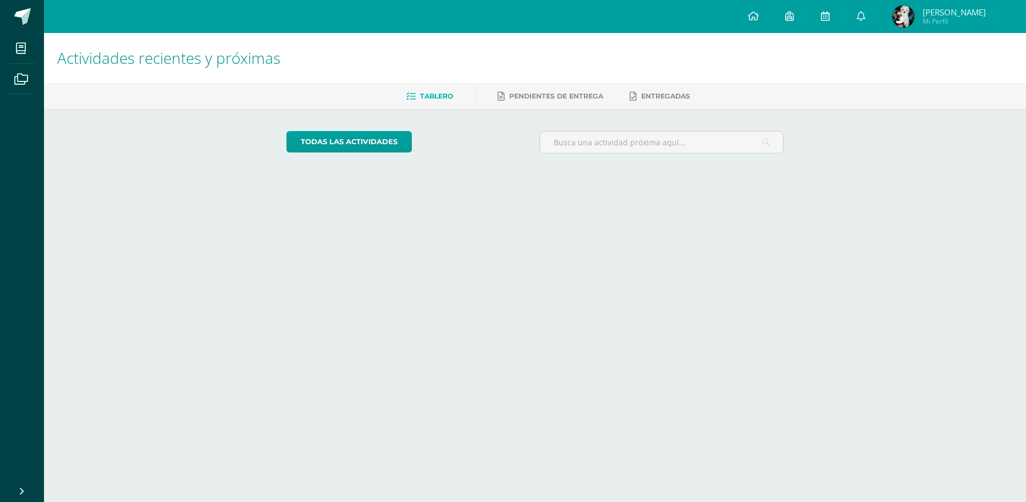 This screenshot has width=1026, height=502. I want to click on img: 70015ccc4c082194efa4aa3ae2a158a9.png, so click(904, 16).